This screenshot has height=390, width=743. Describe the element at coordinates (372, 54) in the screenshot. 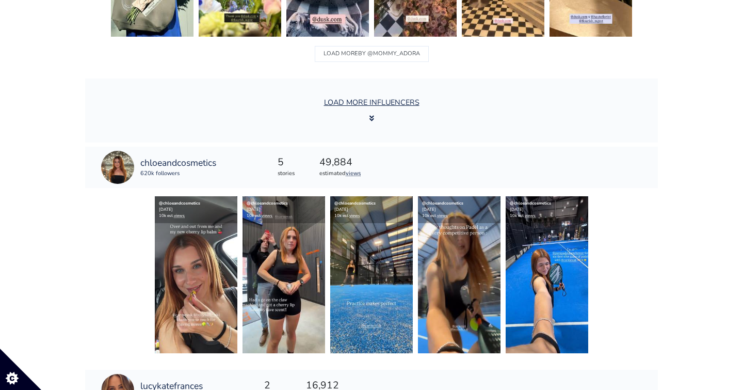

I see `button: LOAD MOREBY @mommy_adora` at that location.